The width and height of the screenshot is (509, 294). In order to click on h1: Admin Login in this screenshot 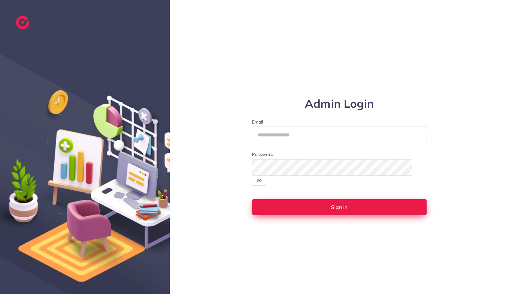, I will do `click(339, 104)`.